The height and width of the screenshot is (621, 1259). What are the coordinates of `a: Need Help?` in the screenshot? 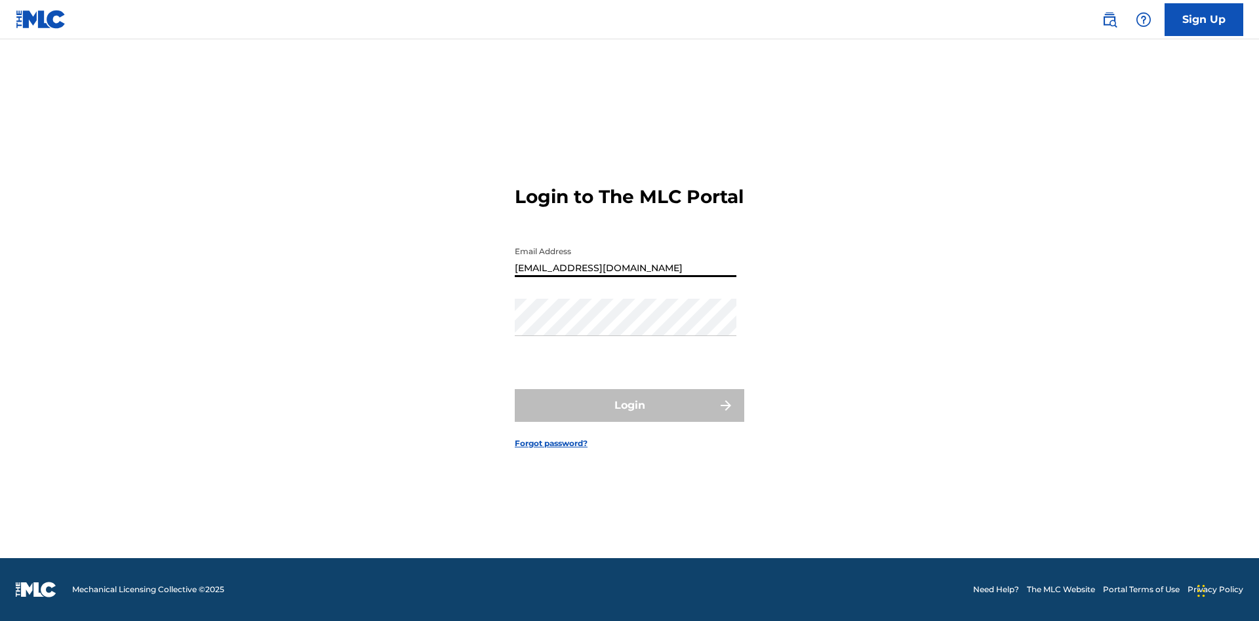 It's located at (996, 590).